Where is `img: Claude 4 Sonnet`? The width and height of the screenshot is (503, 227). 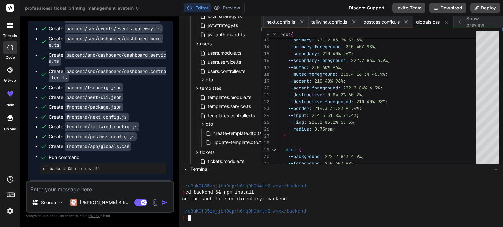 img: Claude 4 Sonnet is located at coordinates (74, 203).